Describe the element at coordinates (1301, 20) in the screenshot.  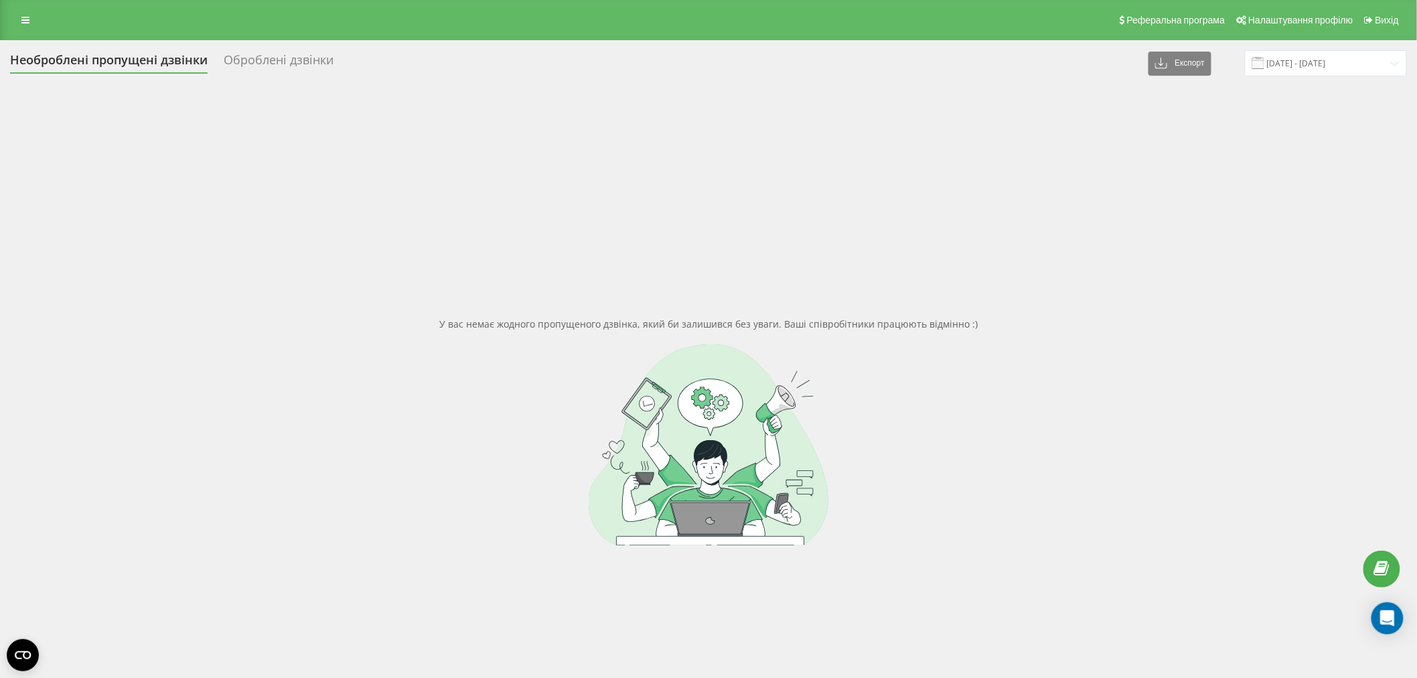
I see `span: Налаштування профілю` at that location.